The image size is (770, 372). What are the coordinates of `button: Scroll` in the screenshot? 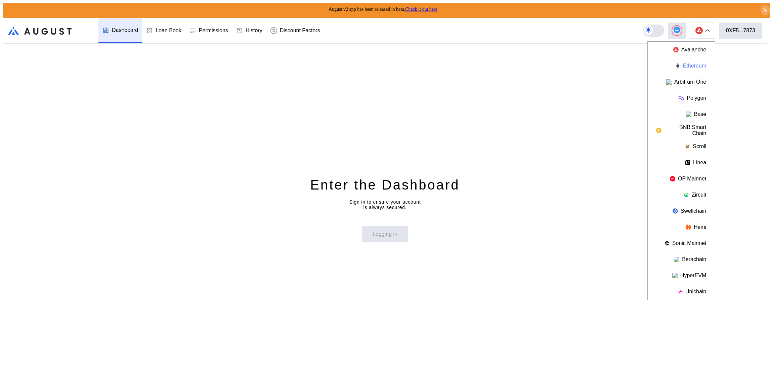 It's located at (681, 146).